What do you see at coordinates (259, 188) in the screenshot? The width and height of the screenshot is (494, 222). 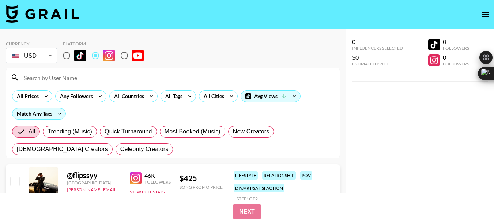 I see `div: diy/art/satisfaction` at bounding box center [259, 188].